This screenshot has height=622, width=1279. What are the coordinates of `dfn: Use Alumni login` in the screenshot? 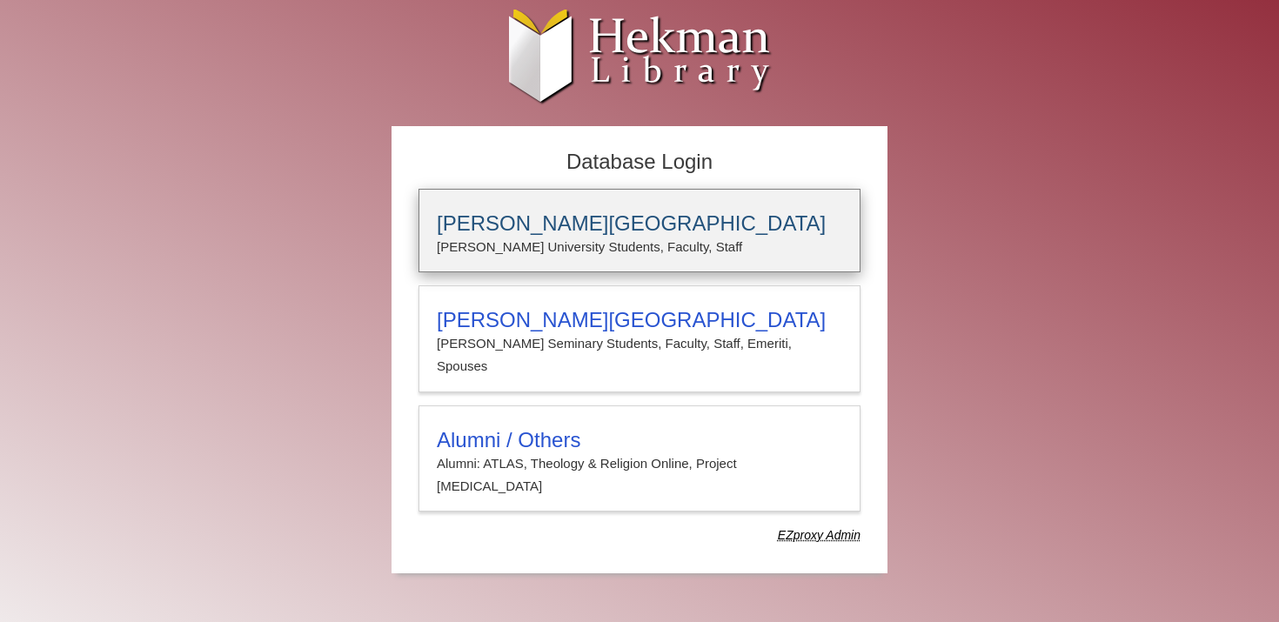 It's located at (819, 535).